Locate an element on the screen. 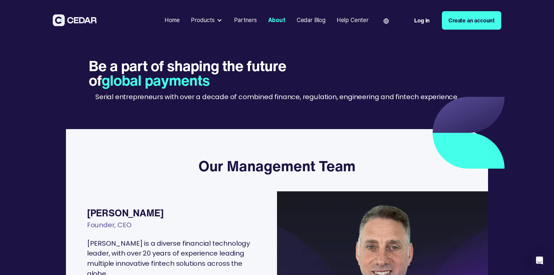 This screenshot has height=275, width=554. div: Home is located at coordinates (172, 20).